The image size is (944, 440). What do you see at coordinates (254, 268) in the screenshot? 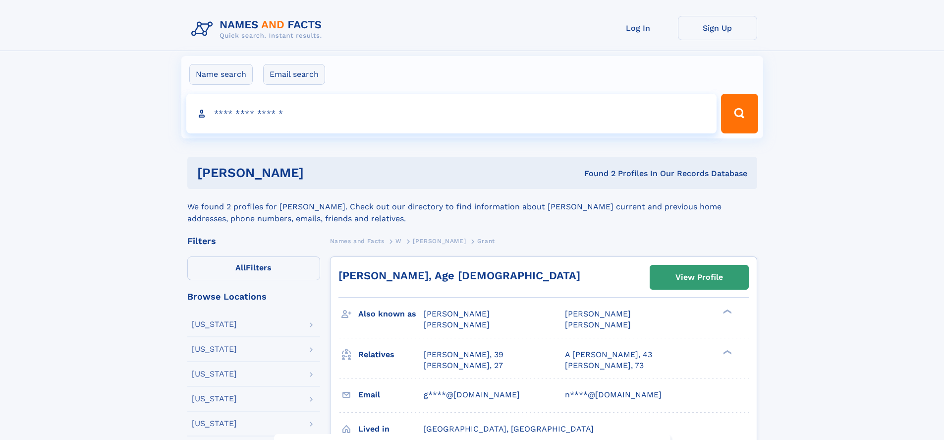
I see `label: Filters` at bounding box center [254, 268].